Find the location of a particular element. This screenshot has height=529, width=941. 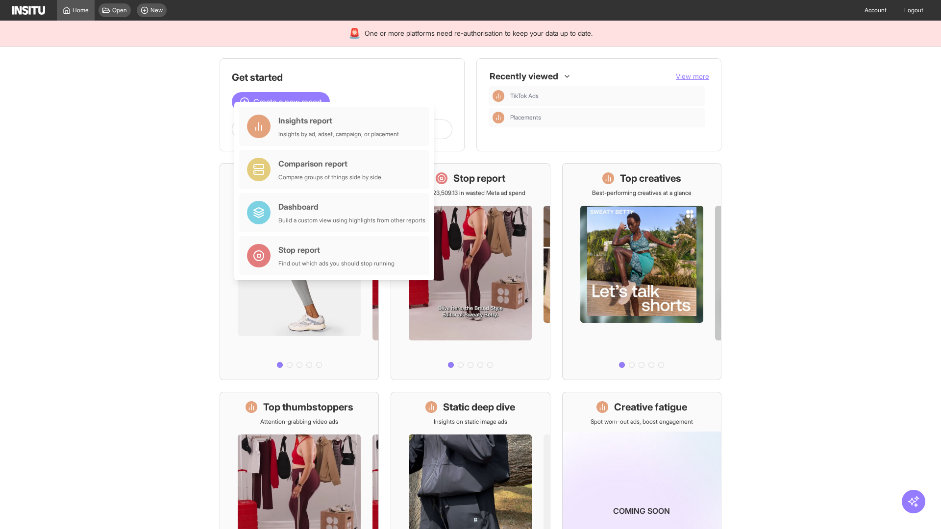

div: Stop report is located at coordinates (336, 250).